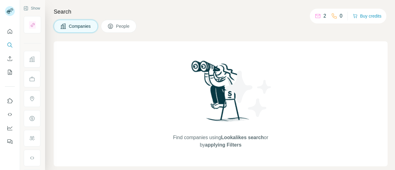 The width and height of the screenshot is (395, 170). Describe the element at coordinates (10, 72) in the screenshot. I see `button: My lists` at that location.